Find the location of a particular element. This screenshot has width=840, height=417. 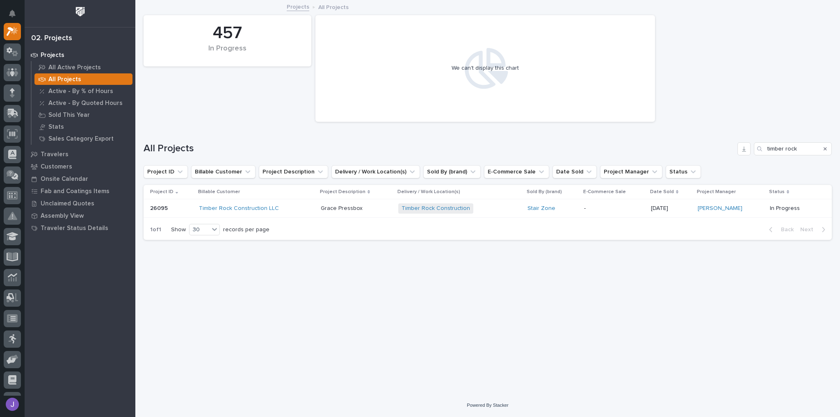

p: Customers is located at coordinates (56, 167).